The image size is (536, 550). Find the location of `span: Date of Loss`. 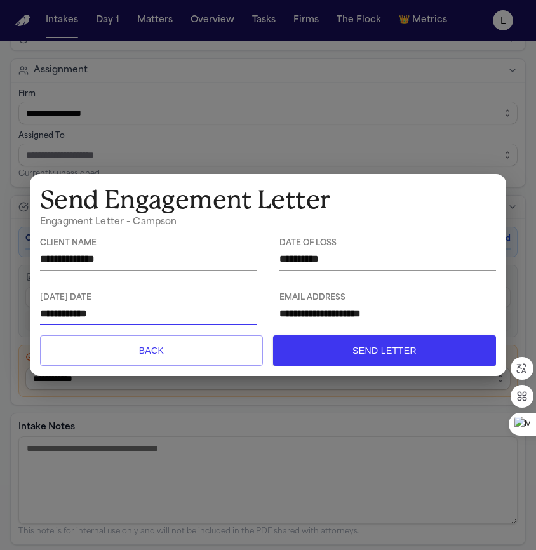

span: Date of Loss is located at coordinates (388, 243).